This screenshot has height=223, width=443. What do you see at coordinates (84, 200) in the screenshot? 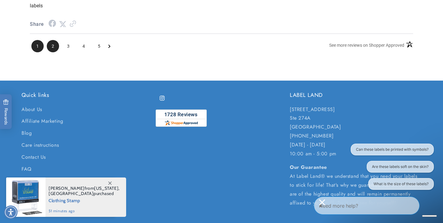
I see `span: Clothing Stamp` at bounding box center [84, 200].